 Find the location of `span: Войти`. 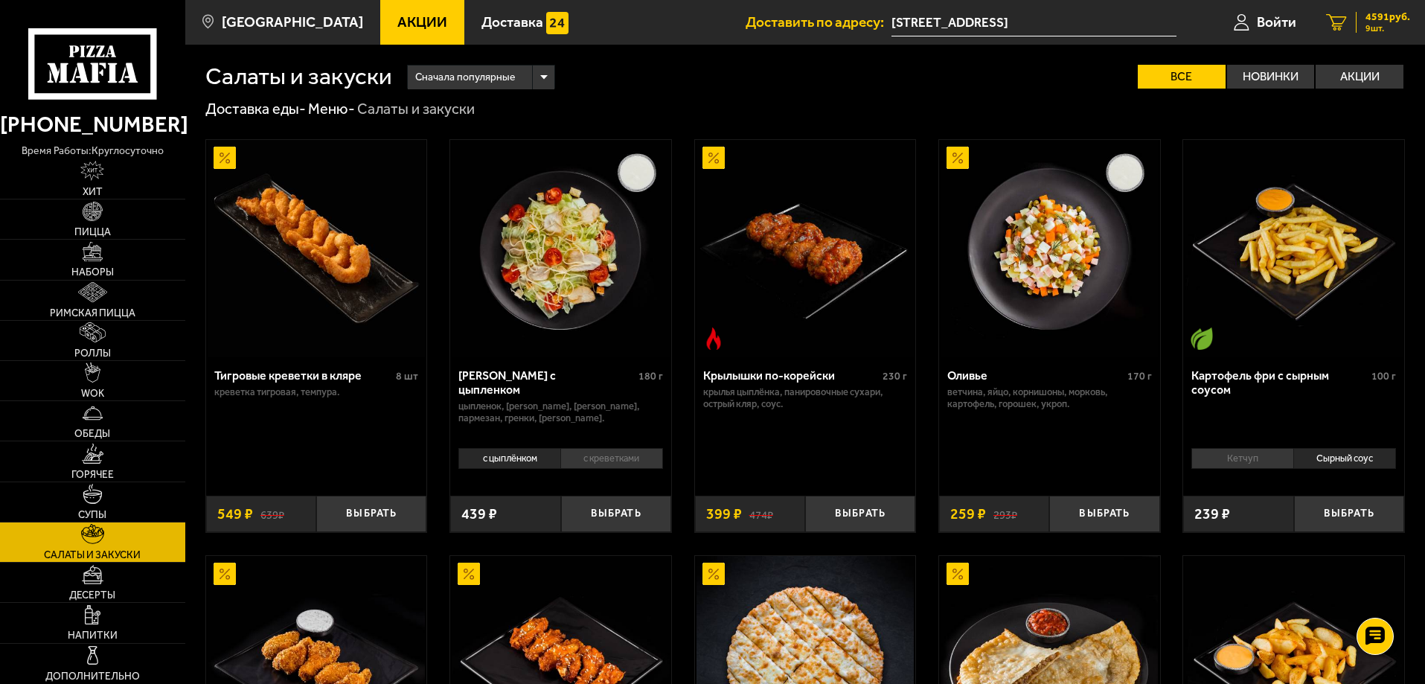

span: Войти is located at coordinates (1276, 22).